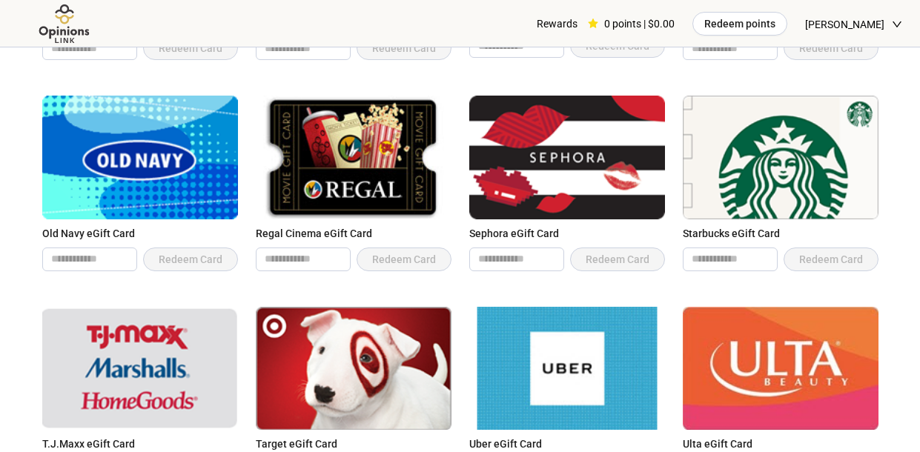  Describe the element at coordinates (740, 24) in the screenshot. I see `span: Redeem points` at that location.